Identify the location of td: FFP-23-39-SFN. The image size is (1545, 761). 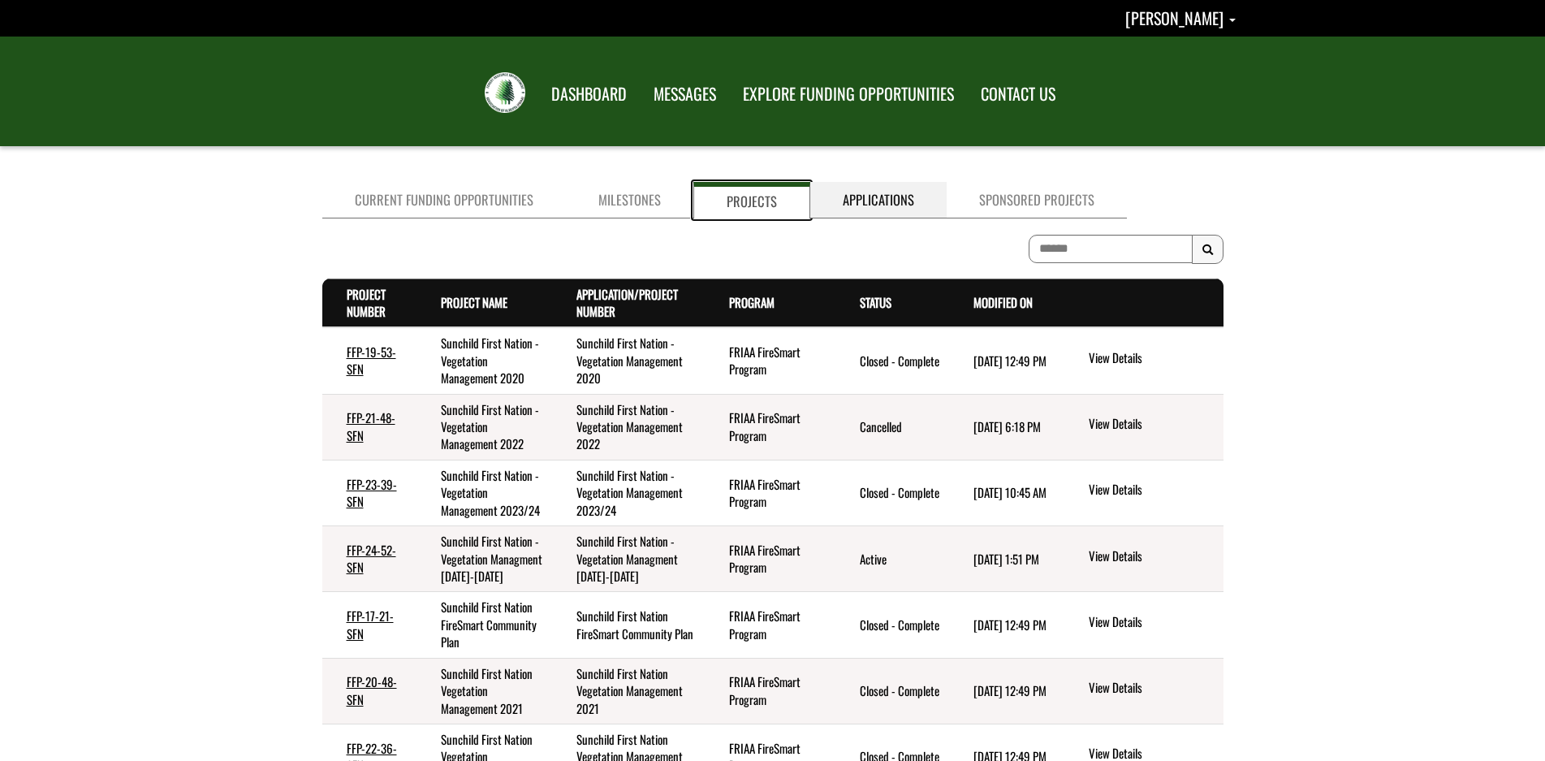
(369, 492).